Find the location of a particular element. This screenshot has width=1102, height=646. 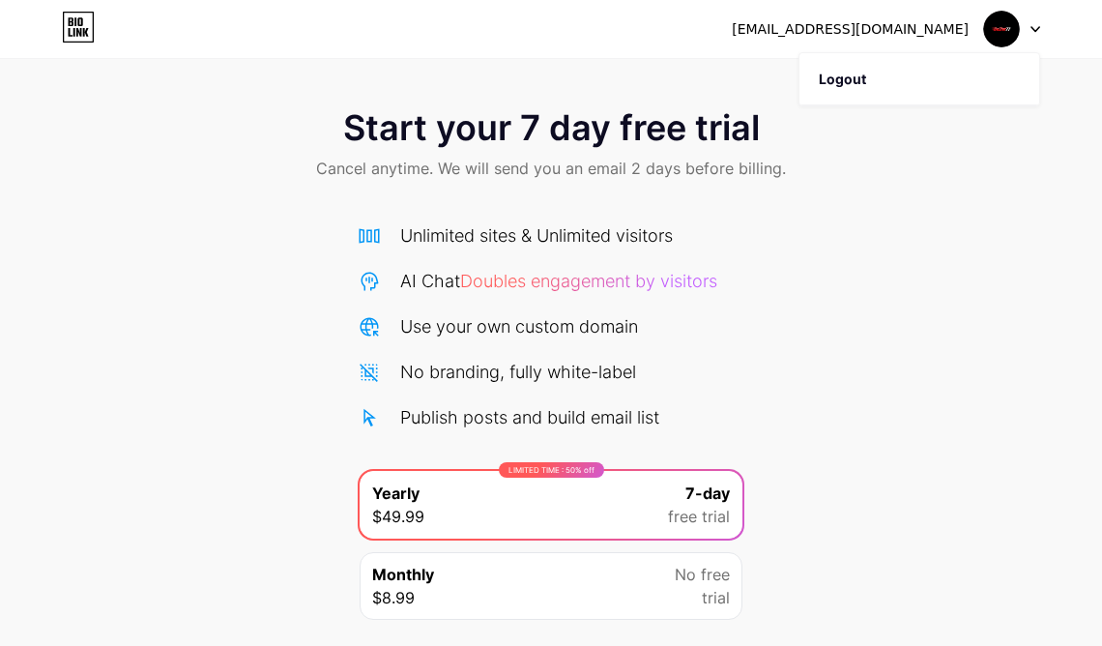

span: Monthly is located at coordinates (403, 574).